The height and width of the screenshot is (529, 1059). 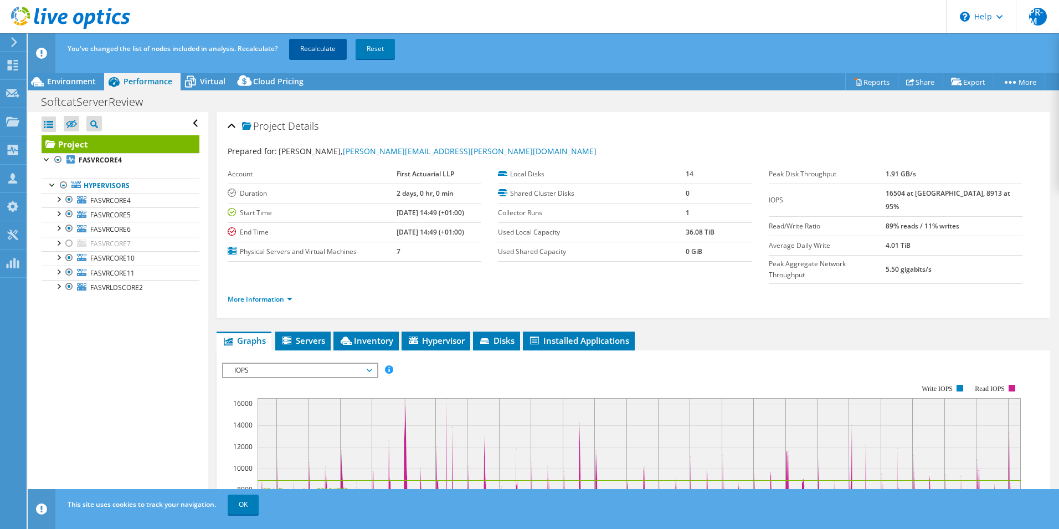 I want to click on a: Recalculate, so click(x=318, y=49).